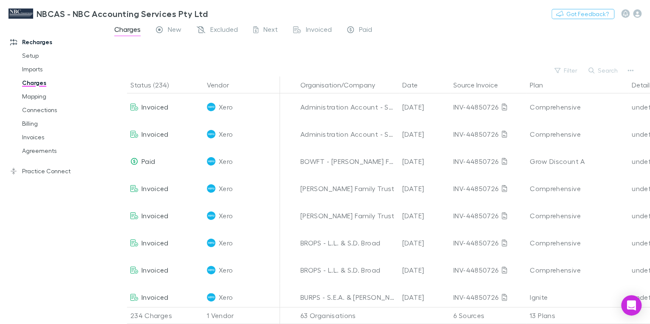 The image size is (650, 324). Describe the element at coordinates (155, 85) in the screenshot. I see `button: Status (234)` at that location.